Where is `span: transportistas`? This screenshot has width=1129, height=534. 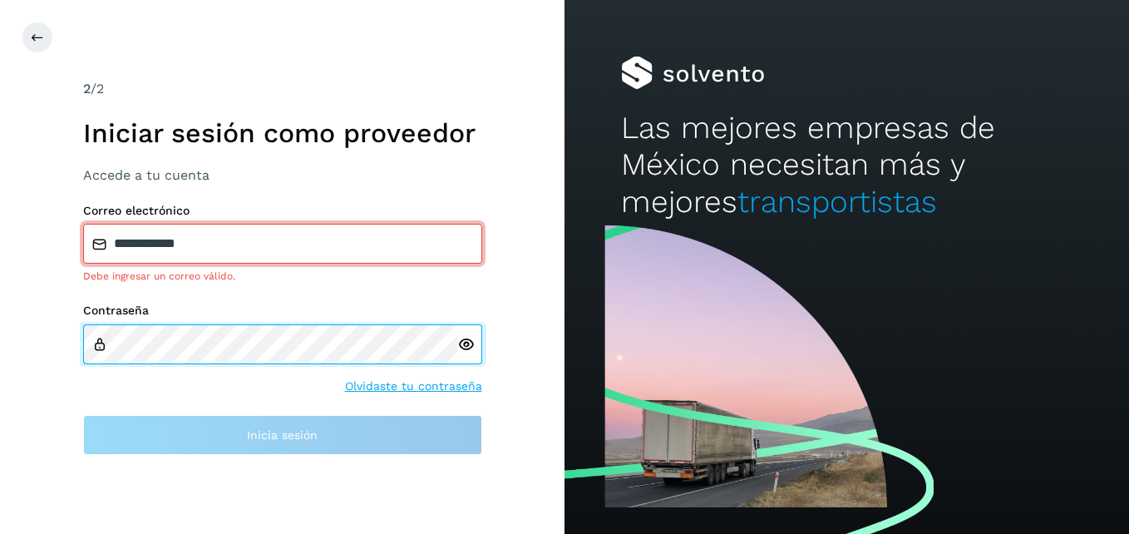 span: transportistas is located at coordinates (837, 201).